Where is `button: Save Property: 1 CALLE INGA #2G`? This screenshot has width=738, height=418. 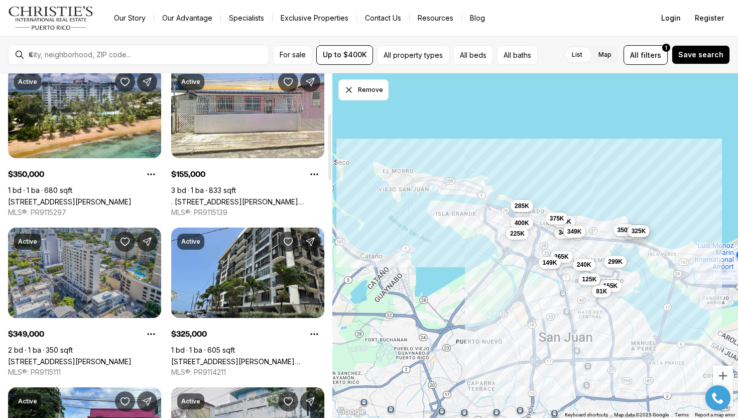 button: Save Property: 1 CALLE INGA #2G is located at coordinates (288, 241).